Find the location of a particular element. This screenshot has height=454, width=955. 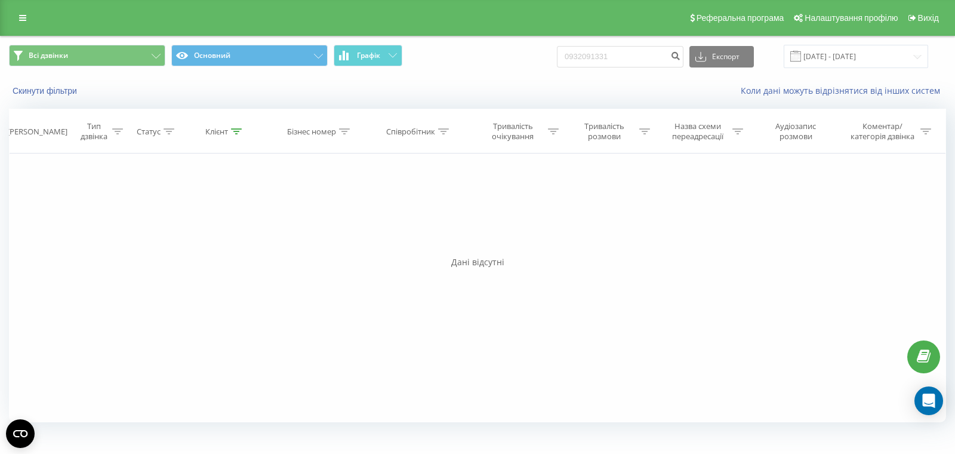

button: Основний is located at coordinates (250, 56).